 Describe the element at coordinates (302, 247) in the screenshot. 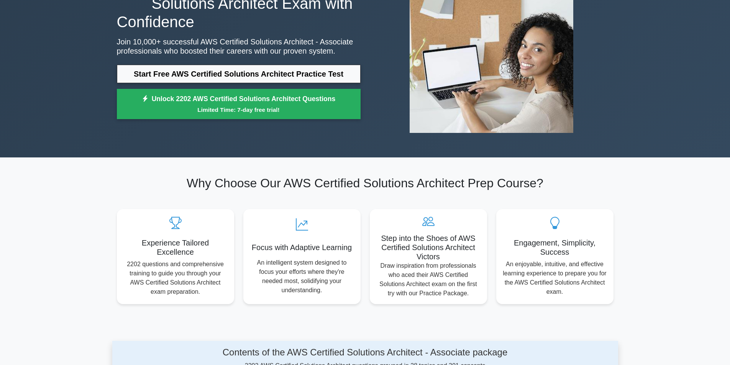

I see `h5: Focus with Adaptive Learning` at that location.